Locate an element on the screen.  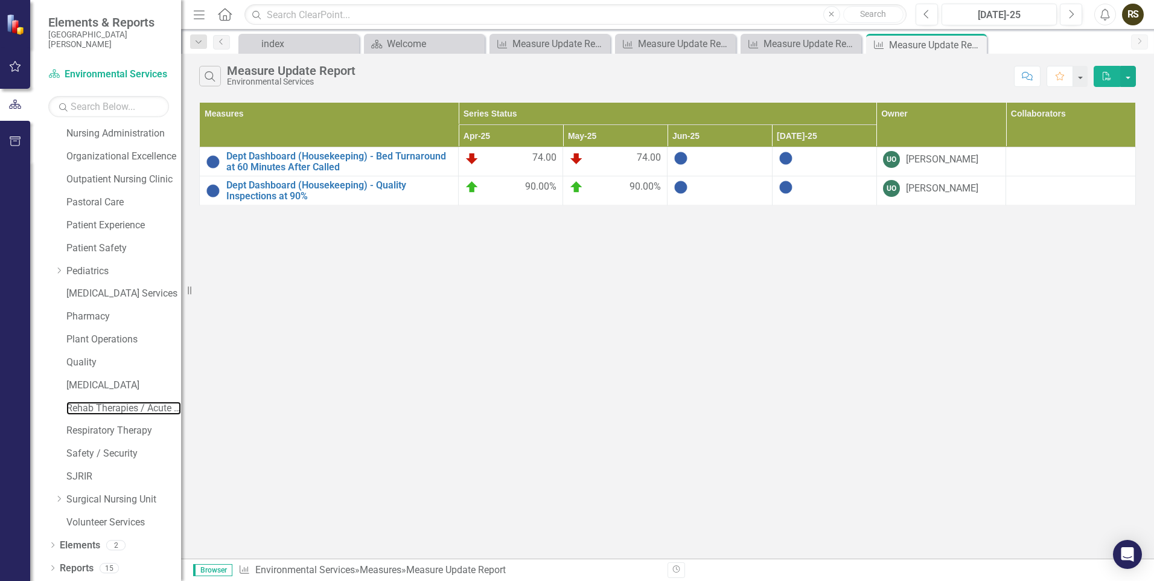
span: Search is located at coordinates (873, 14).